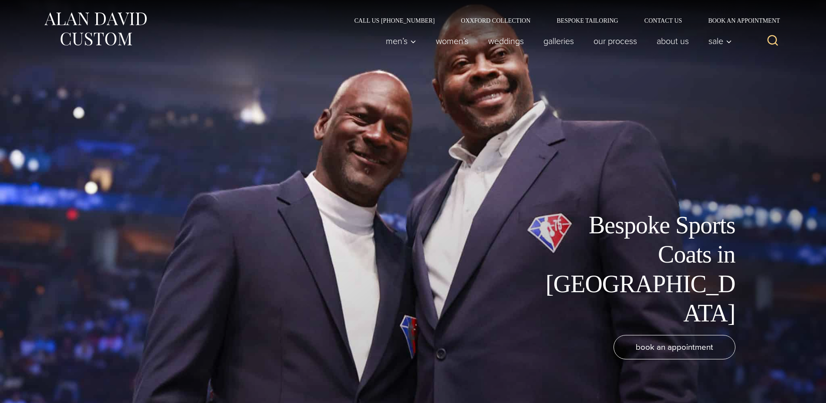 This screenshot has height=403, width=826. Describe the element at coordinates (401, 41) in the screenshot. I see `span: Men’s` at that location.